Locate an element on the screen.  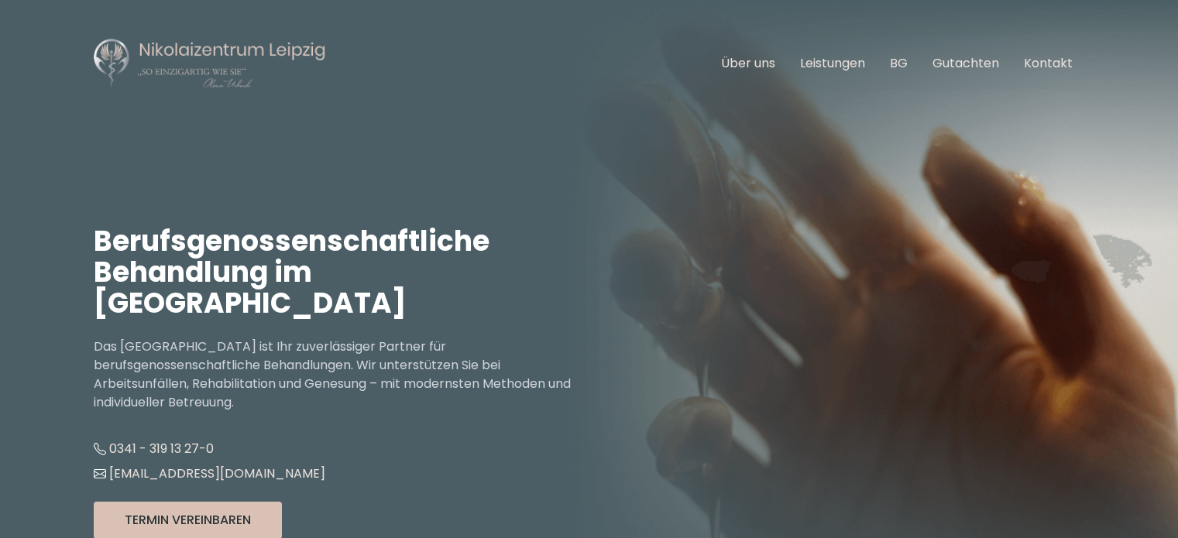
a: BG is located at coordinates (898, 63).